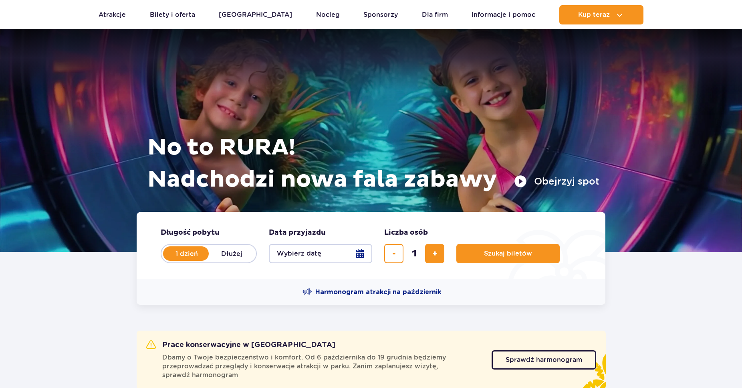  Describe the element at coordinates (378, 292) in the screenshot. I see `span: Harmonogram atrakcji na październik` at that location.